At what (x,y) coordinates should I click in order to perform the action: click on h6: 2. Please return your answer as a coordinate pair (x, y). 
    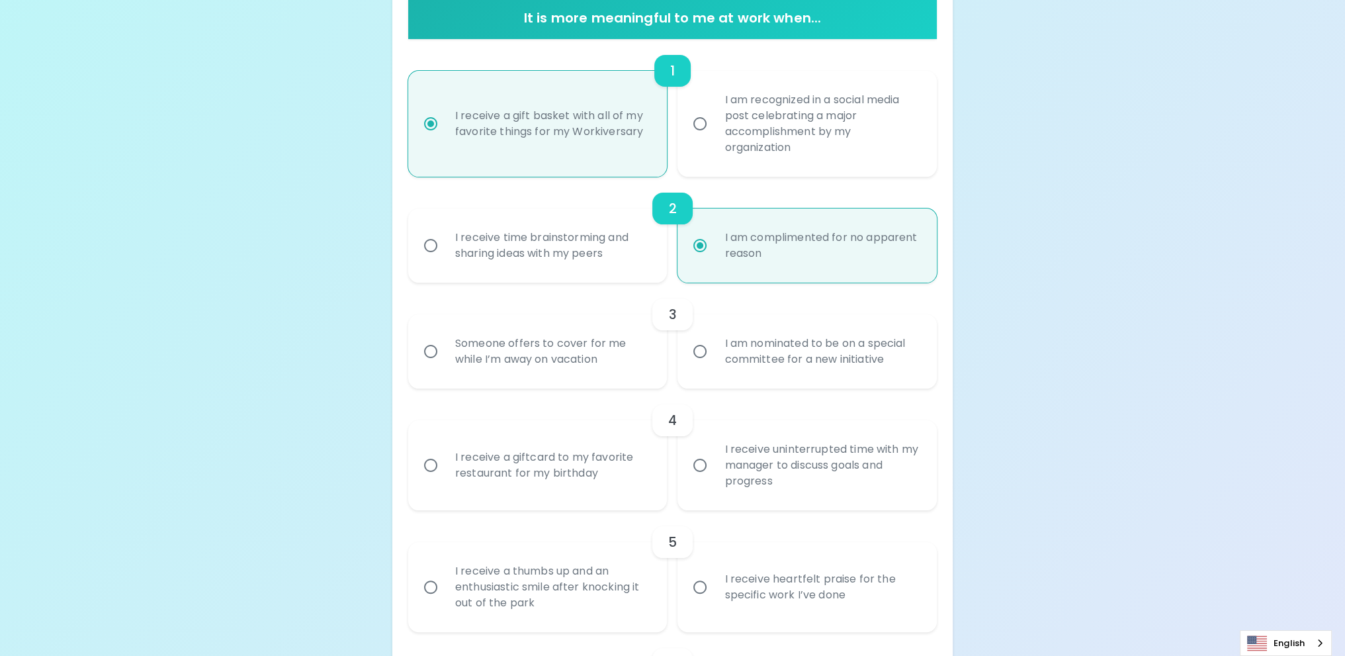
    Looking at the image, I should click on (672, 208).